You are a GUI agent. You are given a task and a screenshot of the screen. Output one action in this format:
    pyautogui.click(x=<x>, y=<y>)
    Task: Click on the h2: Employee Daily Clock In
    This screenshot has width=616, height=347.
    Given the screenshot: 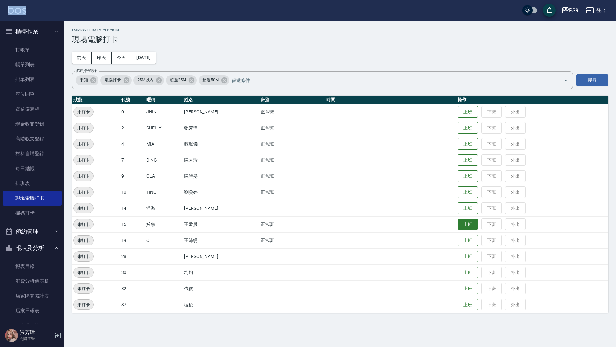 What is the action you would take?
    pyautogui.click(x=340, y=30)
    